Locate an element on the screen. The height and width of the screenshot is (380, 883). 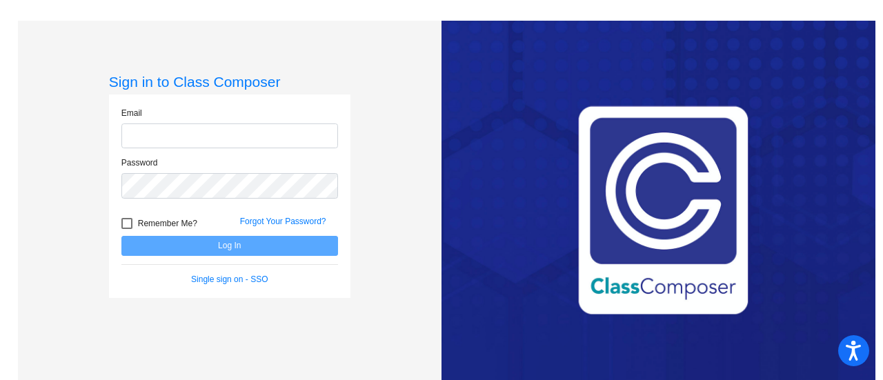
label: Password is located at coordinates (139, 163).